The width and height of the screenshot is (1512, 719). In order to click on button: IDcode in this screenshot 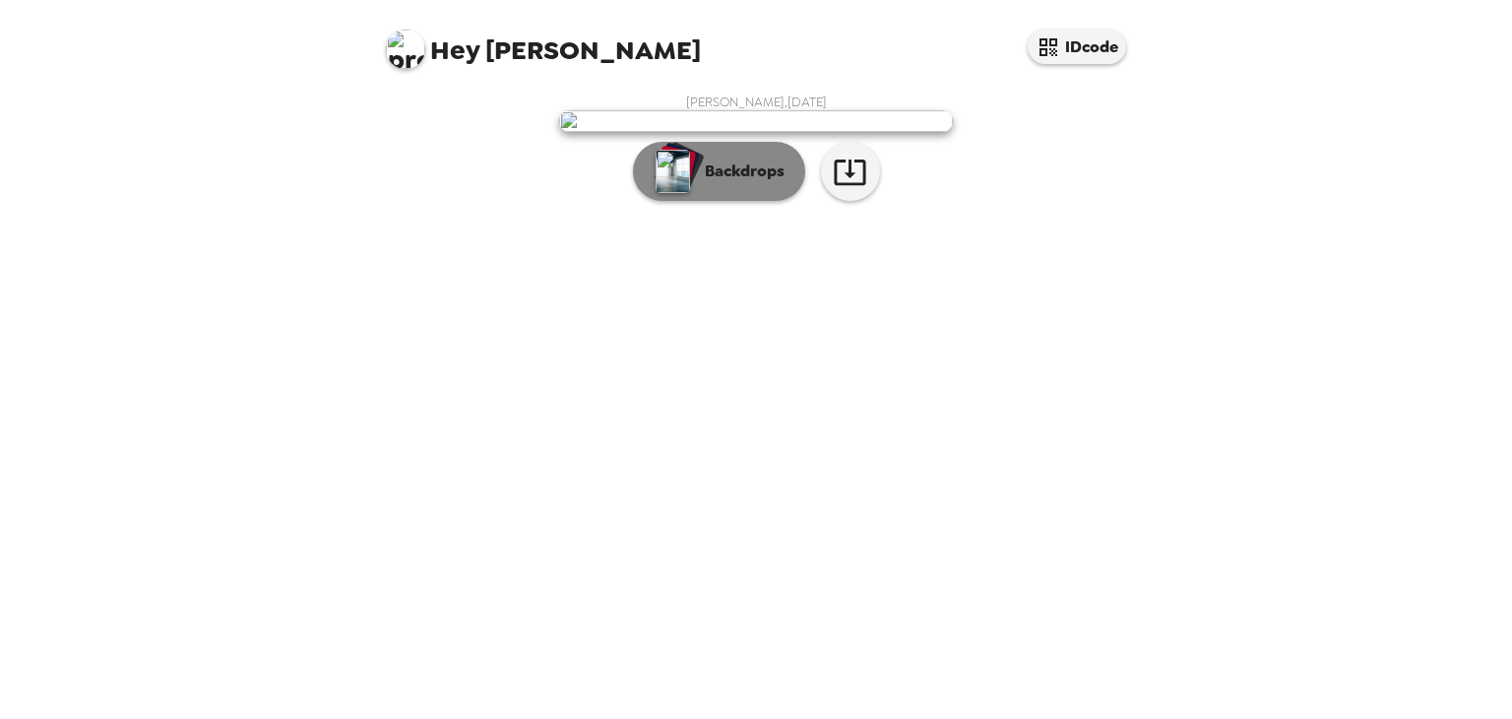, I will do `click(1077, 46)`.